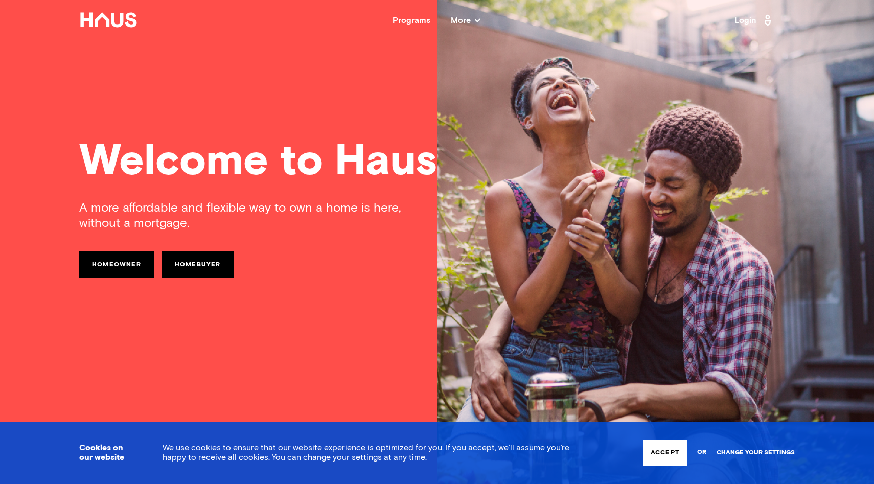 The width and height of the screenshot is (874, 484). What do you see at coordinates (258, 216) in the screenshot?
I see `div: A more affordable and flexible way to own a home is here, without a mortgage.` at bounding box center [258, 216].